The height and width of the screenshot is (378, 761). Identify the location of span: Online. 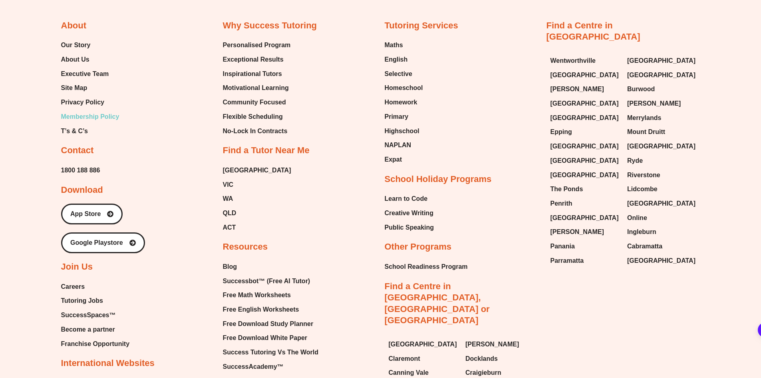
(638, 218).